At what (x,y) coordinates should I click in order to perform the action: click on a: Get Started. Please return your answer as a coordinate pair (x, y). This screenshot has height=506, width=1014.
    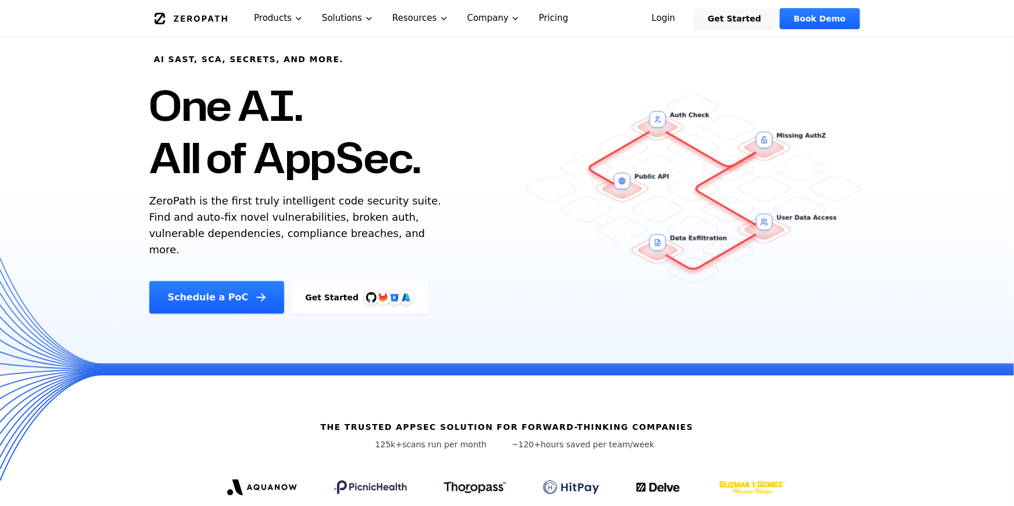
    Looking at the image, I should click on (735, 19).